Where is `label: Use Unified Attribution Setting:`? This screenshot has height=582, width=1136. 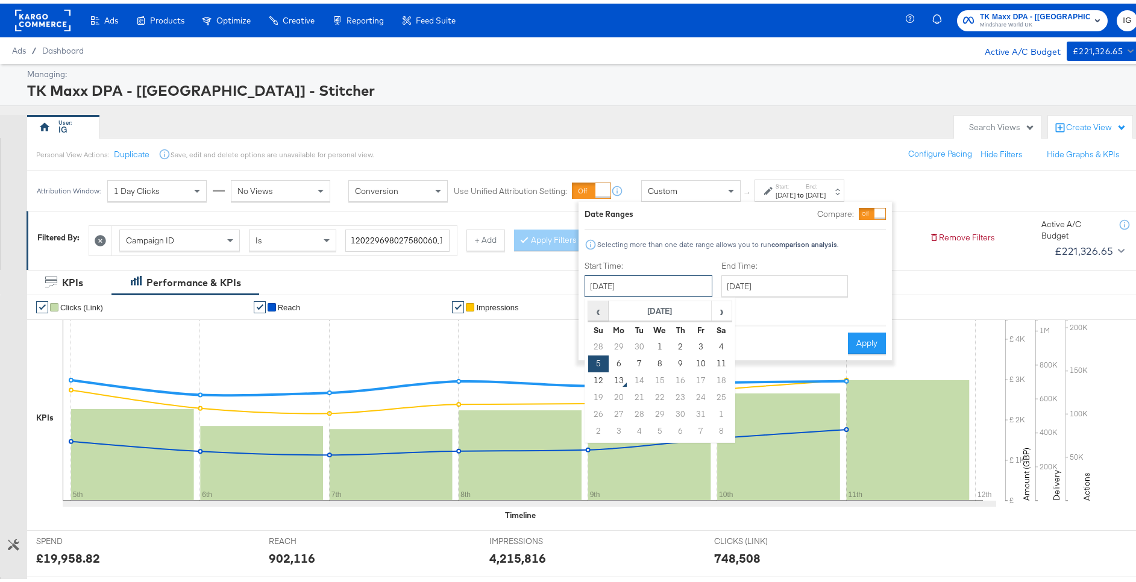
label: Use Unified Attribution Setting: is located at coordinates (511, 187).